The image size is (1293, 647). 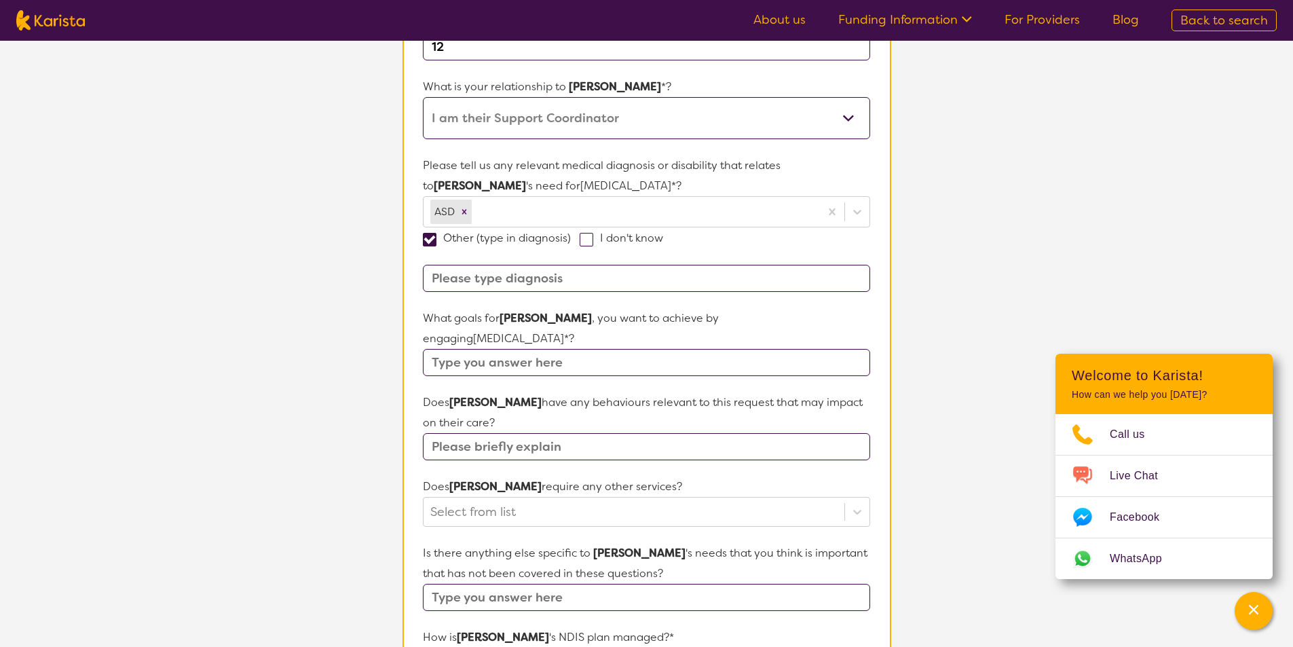 What do you see at coordinates (464, 212) in the screenshot?
I see `div: Remove ASD` at bounding box center [464, 212].